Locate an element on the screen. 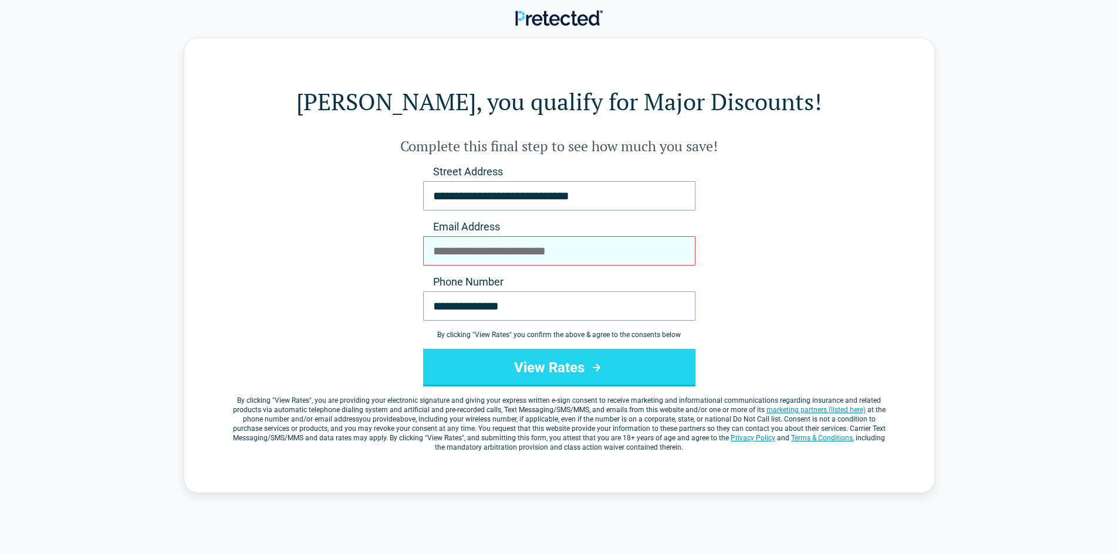 The width and height of the screenshot is (1118, 554). a: Privacy Policy is located at coordinates (753, 438).